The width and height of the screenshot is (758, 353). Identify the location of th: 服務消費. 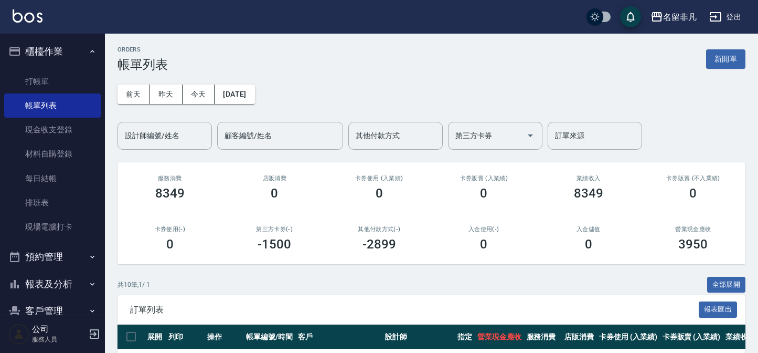
(543, 336).